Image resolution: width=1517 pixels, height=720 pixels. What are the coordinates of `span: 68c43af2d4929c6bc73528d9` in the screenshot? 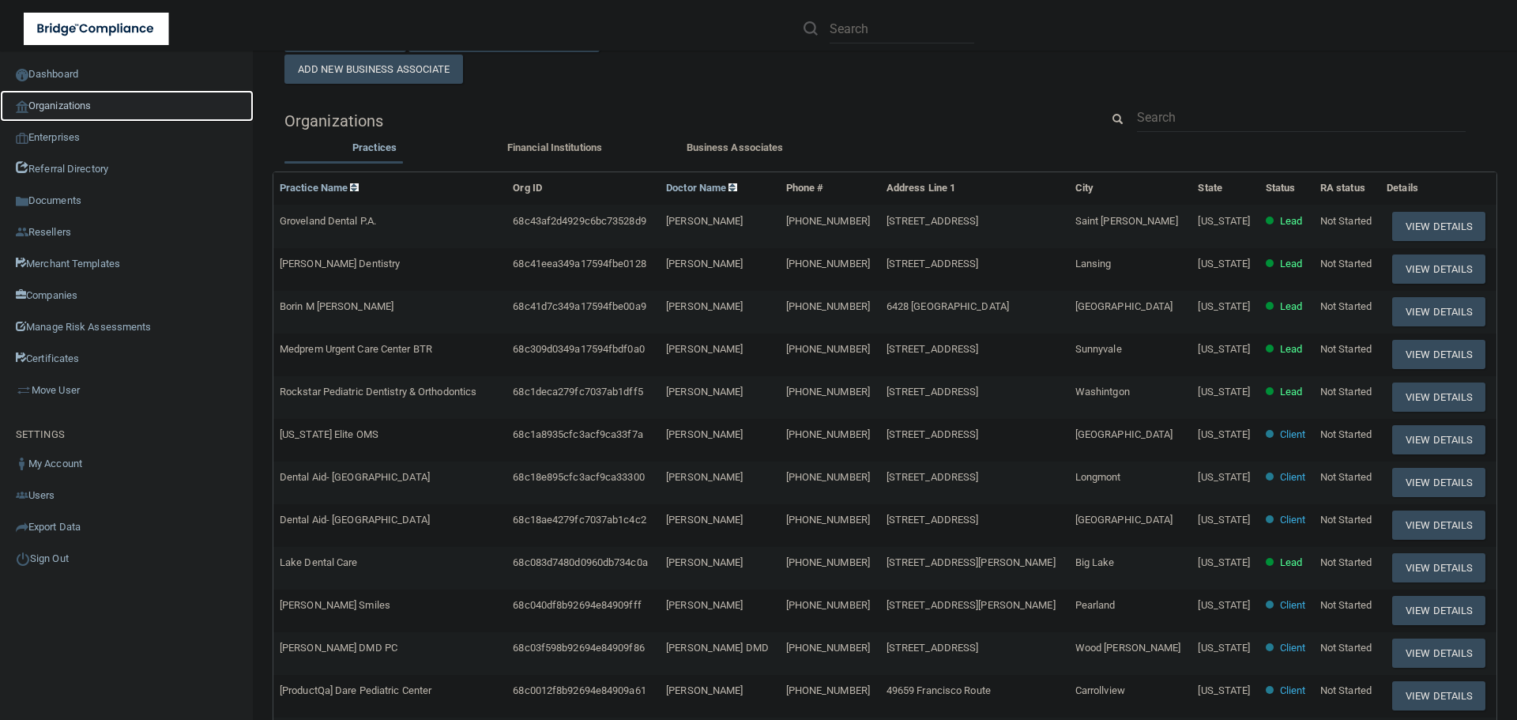 It's located at (579, 220).